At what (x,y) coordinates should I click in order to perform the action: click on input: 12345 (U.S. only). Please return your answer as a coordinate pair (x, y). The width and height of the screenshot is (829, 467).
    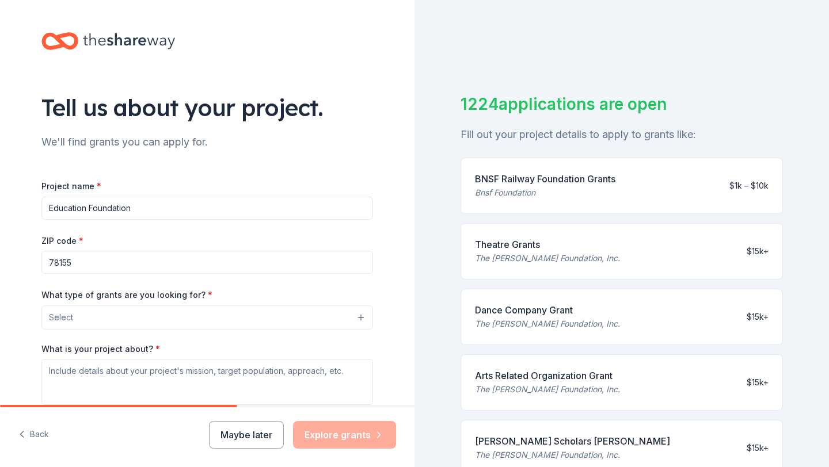
    Looking at the image, I should click on (207, 262).